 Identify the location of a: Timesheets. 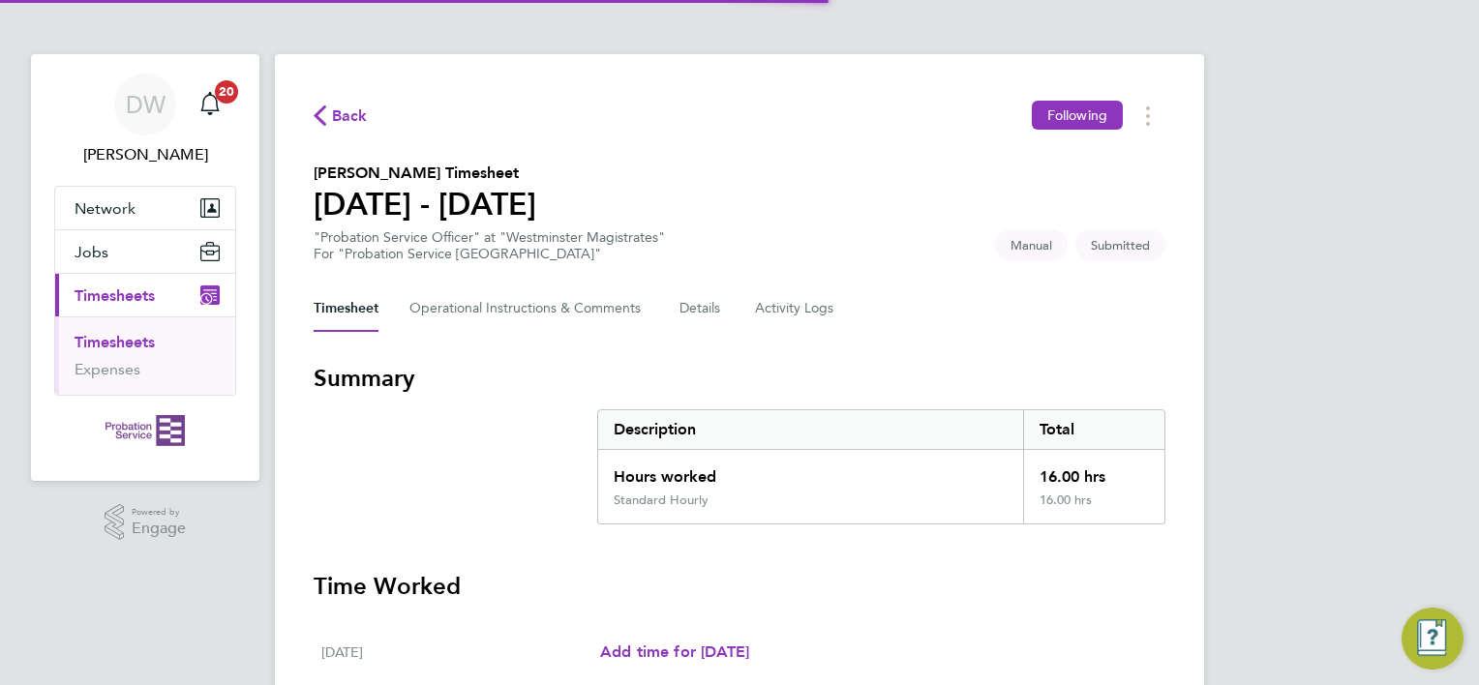
(114, 342).